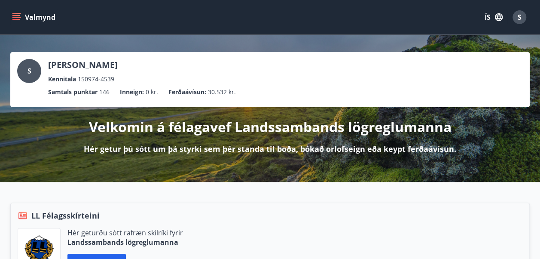 Image resolution: width=540 pixels, height=259 pixels. Describe the element at coordinates (125, 242) in the screenshot. I see `p: Landssambands lögreglumanna` at that location.